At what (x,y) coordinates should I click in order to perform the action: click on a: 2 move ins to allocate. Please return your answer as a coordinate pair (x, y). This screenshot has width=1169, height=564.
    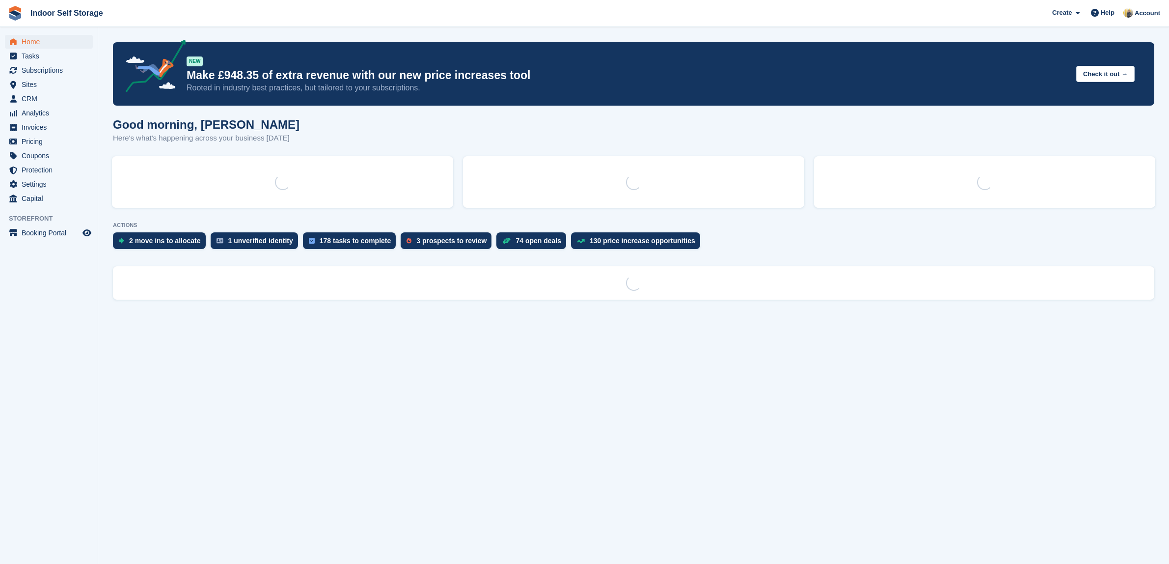
    Looking at the image, I should click on (162, 243).